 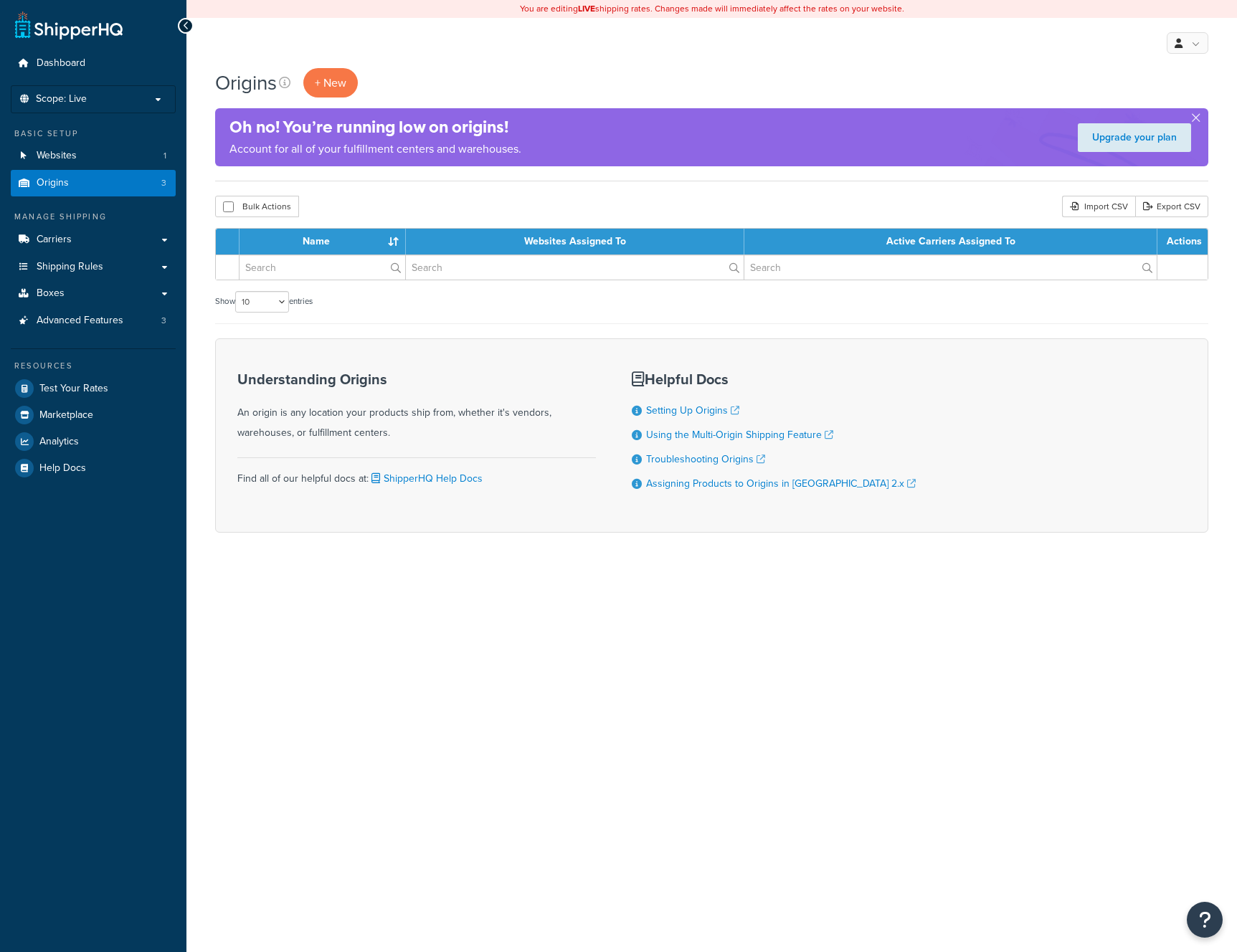 What do you see at coordinates (93, 266) in the screenshot?
I see `a: Shipping Rules` at bounding box center [93, 266].